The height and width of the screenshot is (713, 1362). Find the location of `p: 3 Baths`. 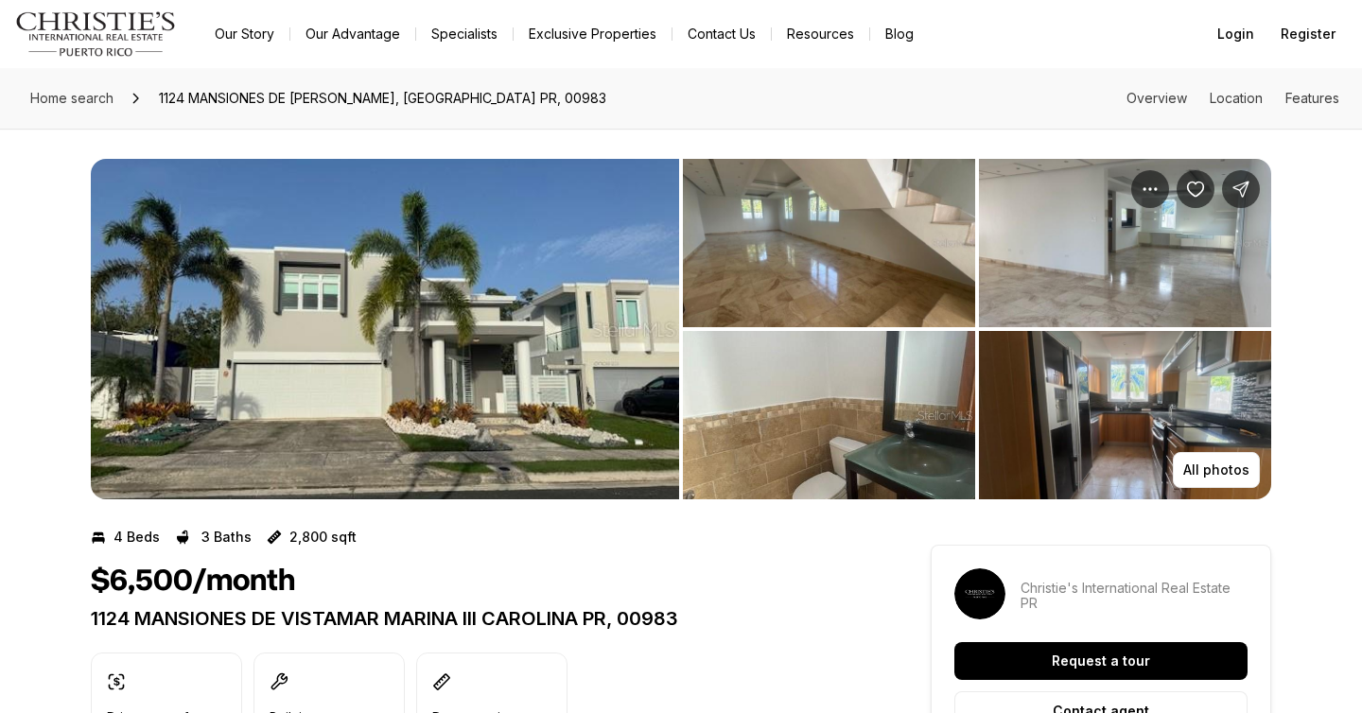

p: 3 Baths is located at coordinates (226, 537).